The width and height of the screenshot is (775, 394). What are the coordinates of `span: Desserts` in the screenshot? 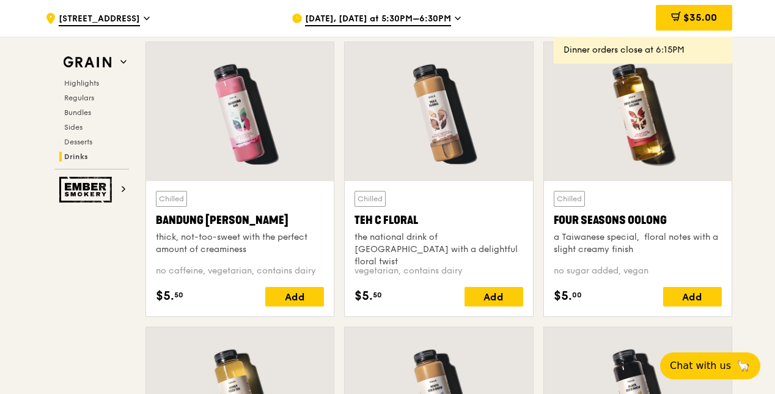 It's located at (78, 142).